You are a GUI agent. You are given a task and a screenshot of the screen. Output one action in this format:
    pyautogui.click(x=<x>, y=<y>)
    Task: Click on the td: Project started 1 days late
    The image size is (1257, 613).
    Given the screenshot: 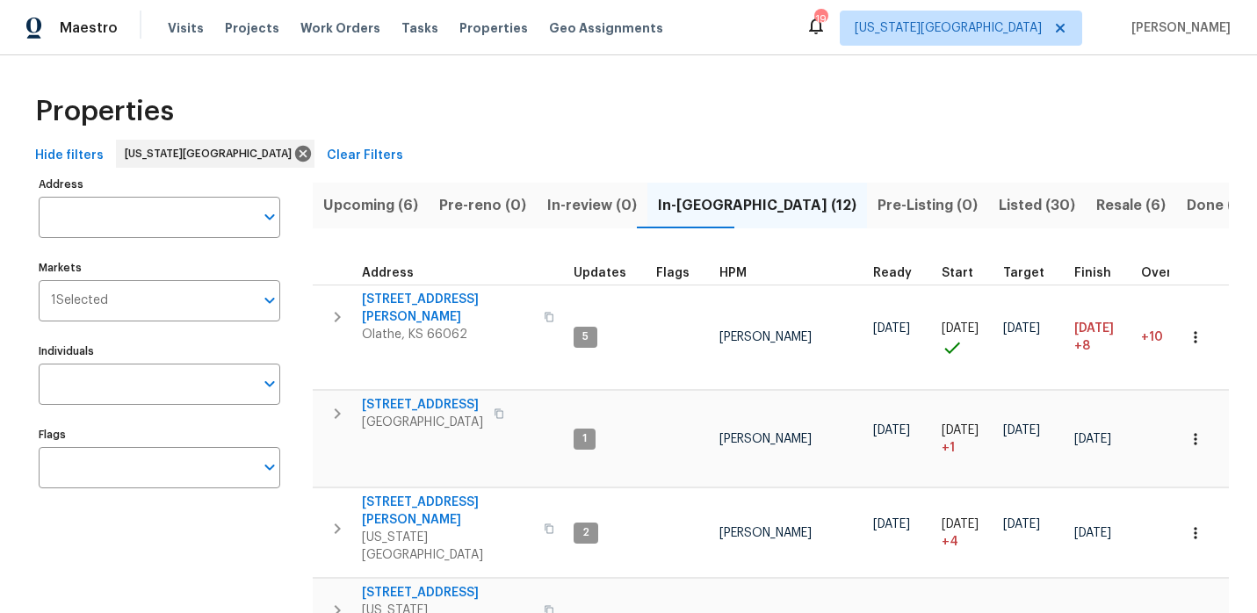 What is the action you would take?
    pyautogui.click(x=965, y=439)
    